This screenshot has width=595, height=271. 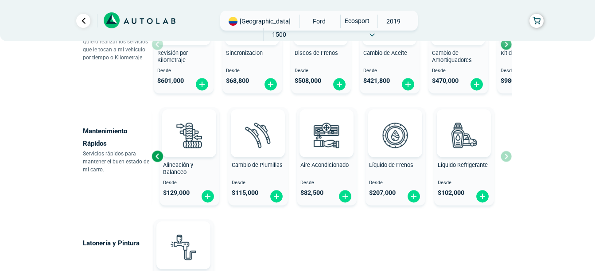 What do you see at coordinates (117, 162) in the screenshot?
I see `p: Servicios rápidos para mantener el buen estado de mi carro.` at bounding box center [117, 162].